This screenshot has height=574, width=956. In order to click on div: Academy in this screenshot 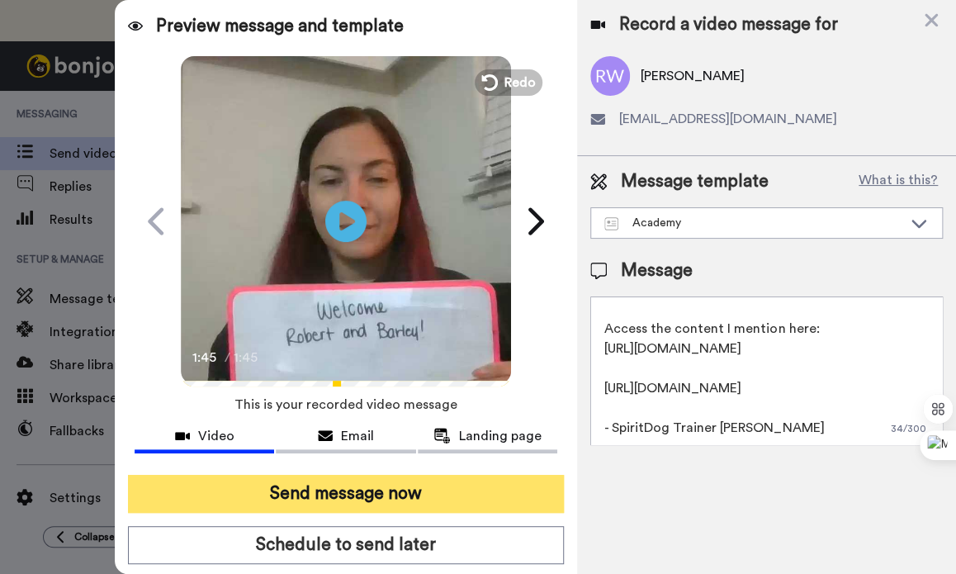, I will do `click(753, 223)`.